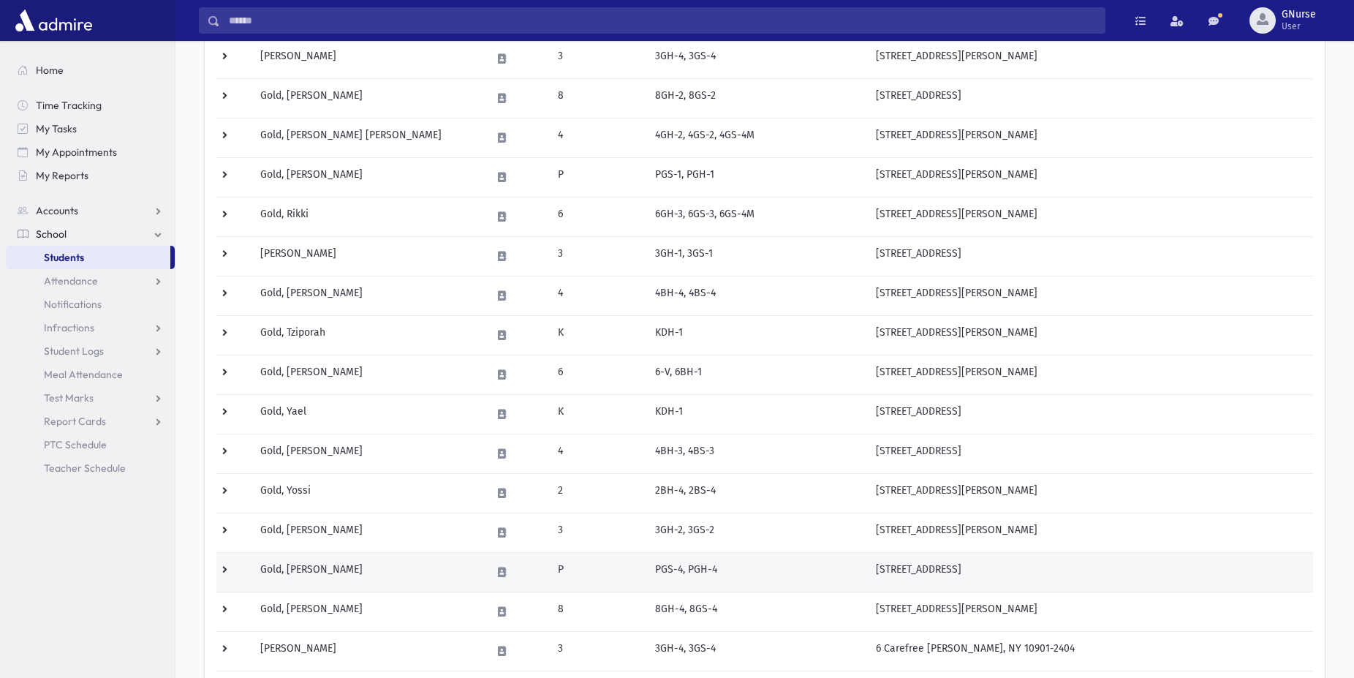  What do you see at coordinates (757, 177) in the screenshot?
I see `td: PGS-1, PGH-1` at bounding box center [757, 177].